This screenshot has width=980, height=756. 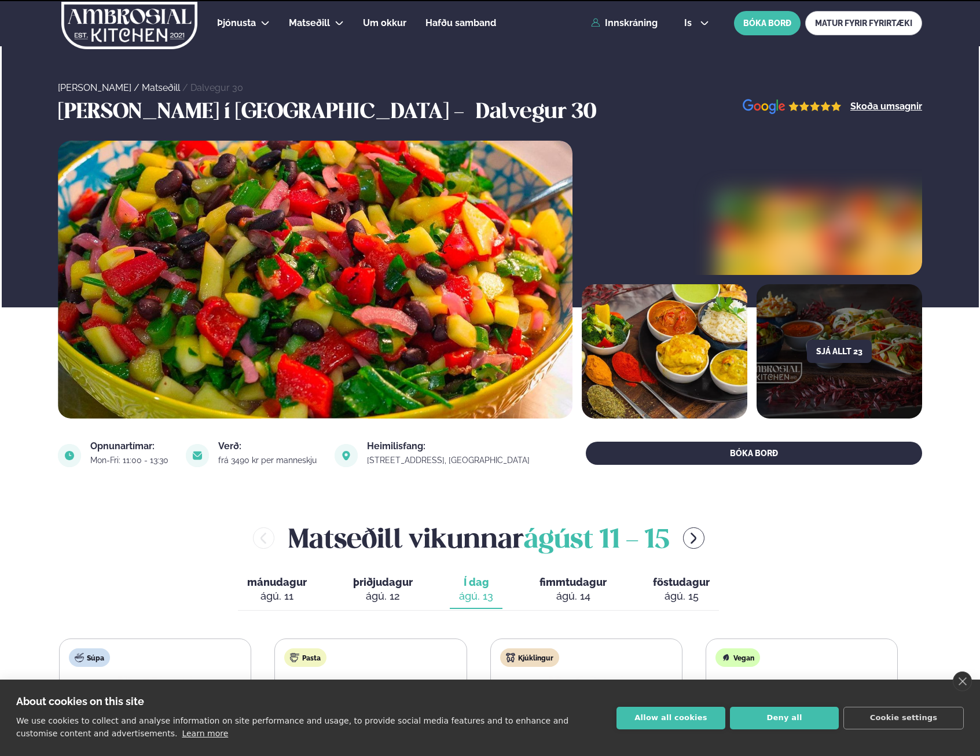 I want to click on div: Kjúklingur, so click(x=530, y=658).